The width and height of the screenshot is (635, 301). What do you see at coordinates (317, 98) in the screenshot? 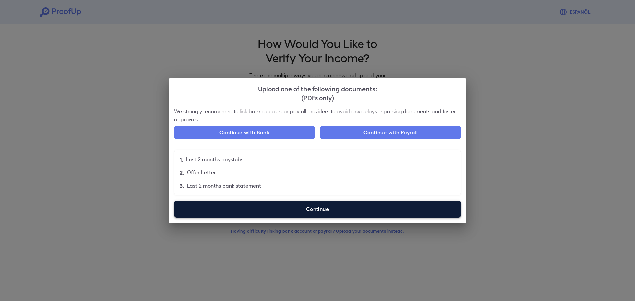
I see `div: (PDFs only)` at bounding box center [317, 98].